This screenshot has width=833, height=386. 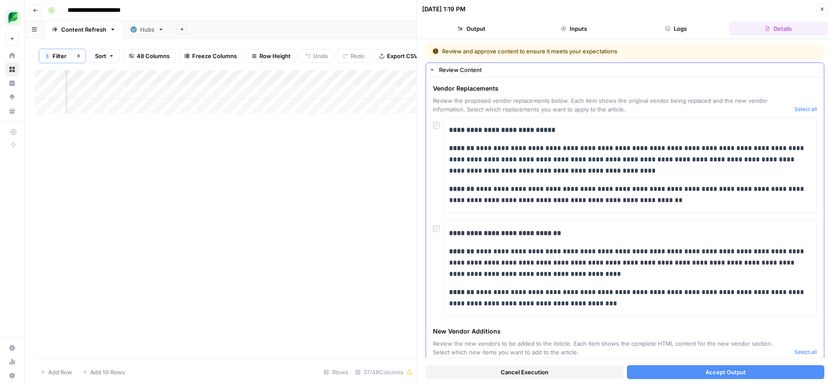 I want to click on button: Cancel Execution, so click(x=525, y=372).